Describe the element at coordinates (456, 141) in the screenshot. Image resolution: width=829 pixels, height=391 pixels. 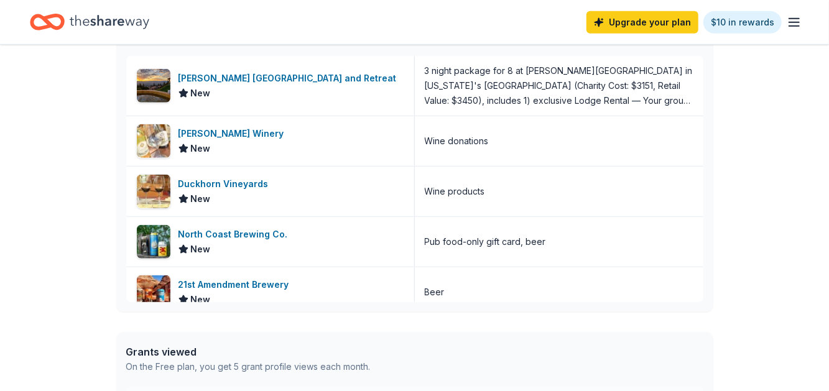
I see `div: Wine donations` at that location.